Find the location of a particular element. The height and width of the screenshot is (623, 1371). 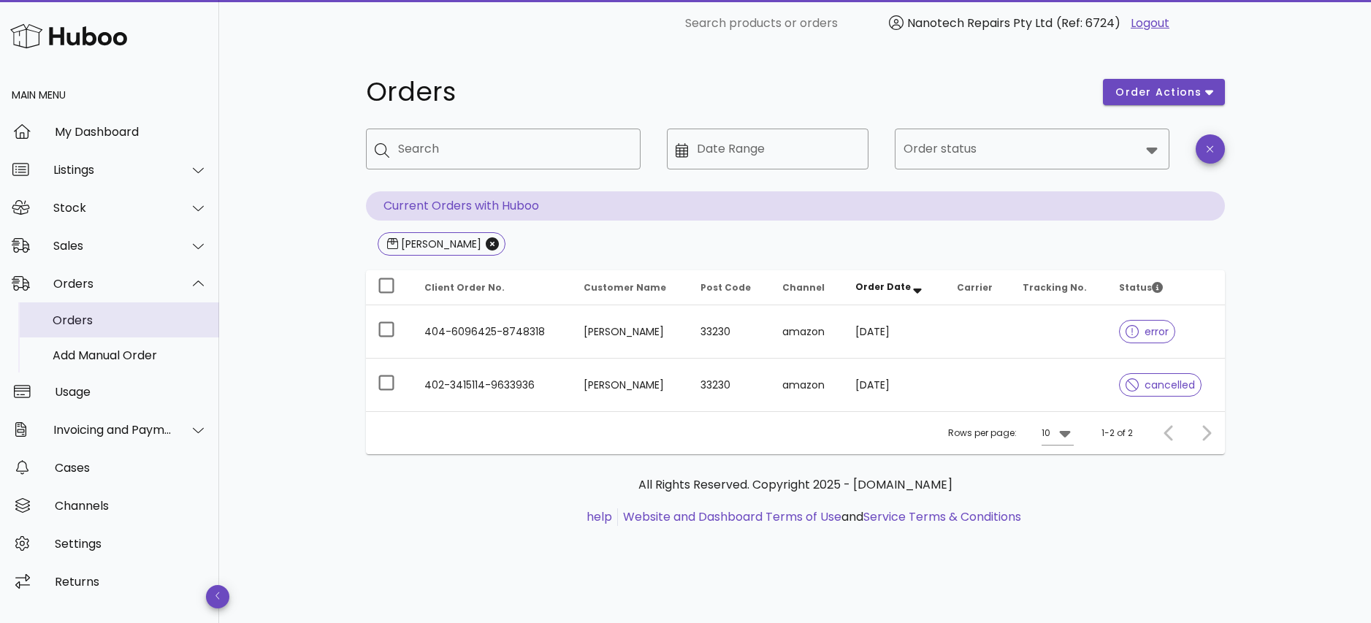

th: Order Date: Sorted descending. Activate to remove sorting. is located at coordinates (894, 288).